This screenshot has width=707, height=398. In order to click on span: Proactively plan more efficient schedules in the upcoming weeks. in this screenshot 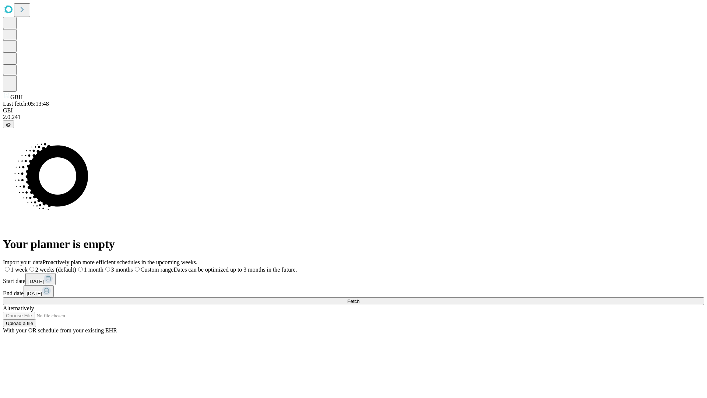, I will do `click(120, 262)`.